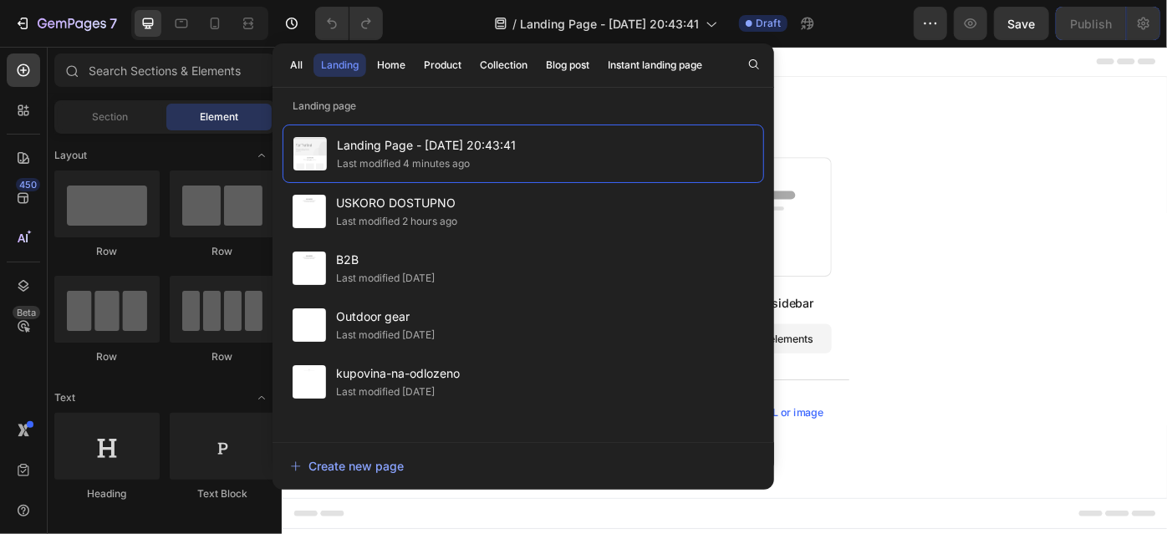 The image size is (1167, 534). I want to click on button: Add sections, so click(437, 331).